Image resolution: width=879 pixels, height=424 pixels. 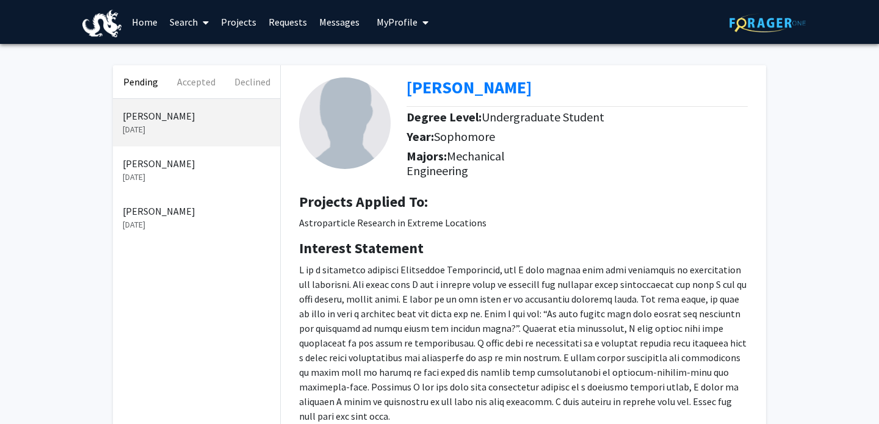 I want to click on b: Interest Statement, so click(x=361, y=248).